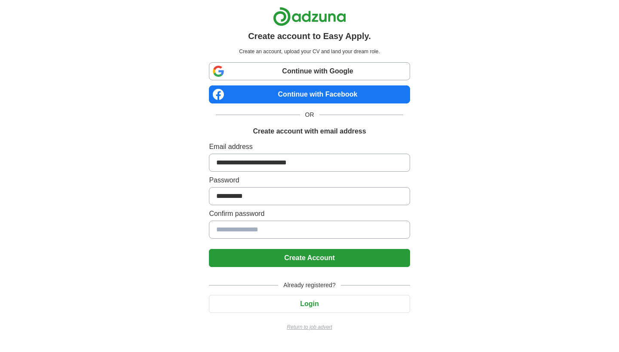 This screenshot has height=352, width=619. Describe the element at coordinates (309, 16) in the screenshot. I see `img: Adzuna logo` at that location.